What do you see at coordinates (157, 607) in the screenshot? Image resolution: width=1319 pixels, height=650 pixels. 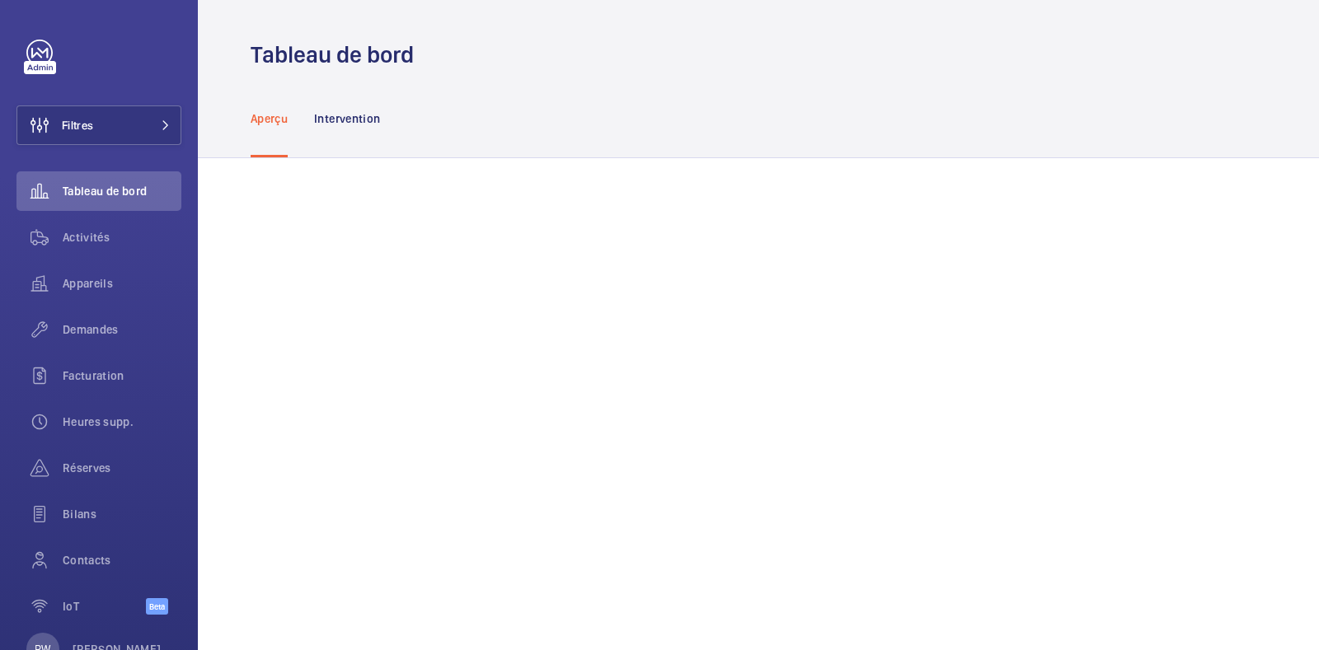 I see `span: Beta` at bounding box center [157, 607].